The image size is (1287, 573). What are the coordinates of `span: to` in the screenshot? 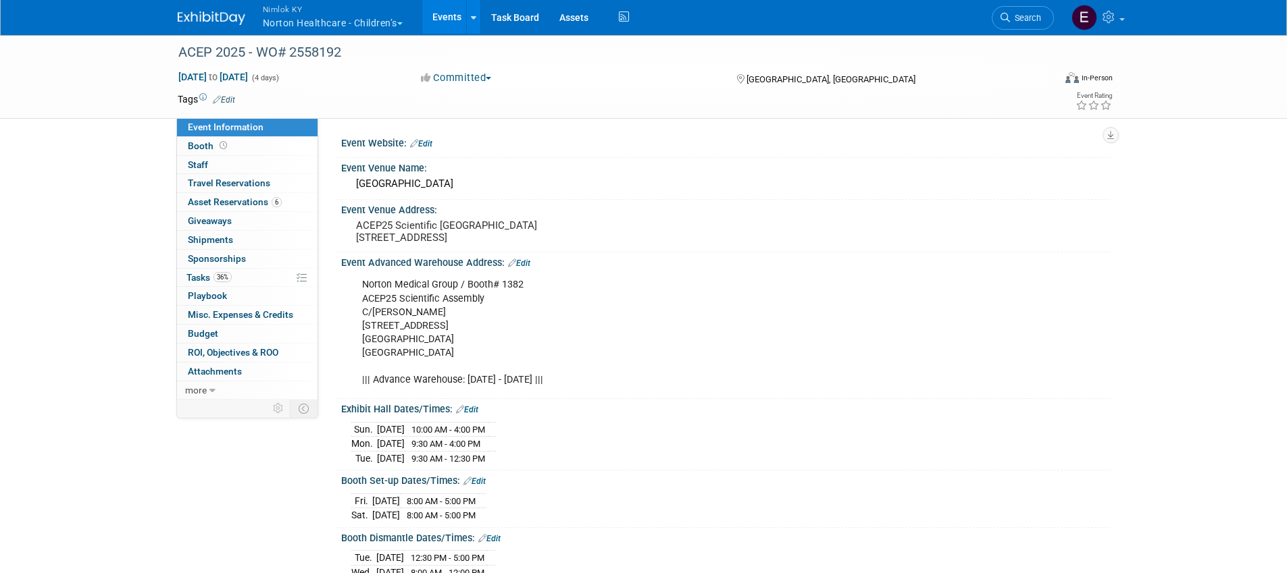 It's located at (213, 77).